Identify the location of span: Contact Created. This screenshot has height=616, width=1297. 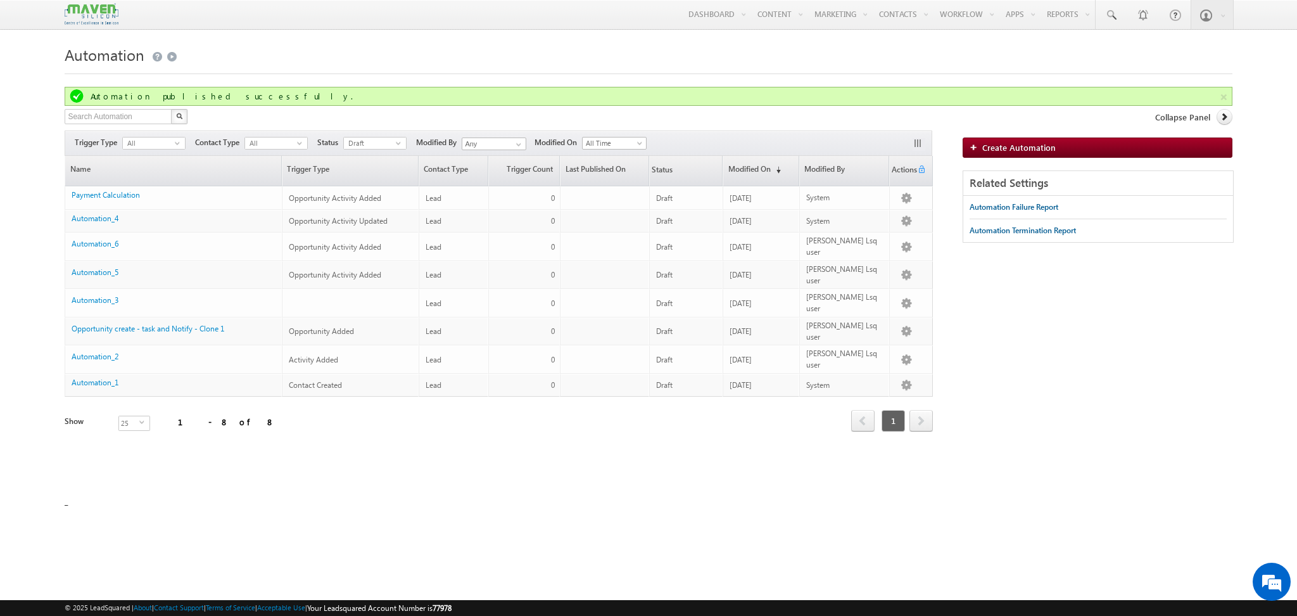
(315, 385).